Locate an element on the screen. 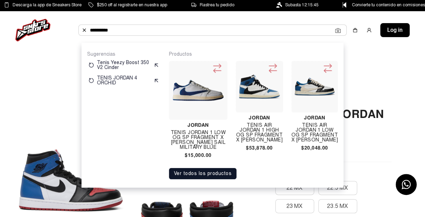 The width and height of the screenshot is (425, 217). span: Rastrea tu pedido is located at coordinates (217, 5).